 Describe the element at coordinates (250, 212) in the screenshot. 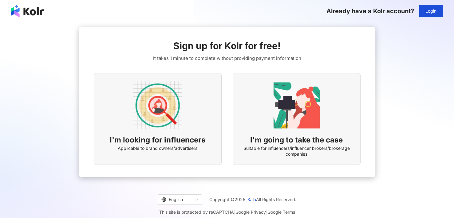

I see `a: Google Privacy` at that location.